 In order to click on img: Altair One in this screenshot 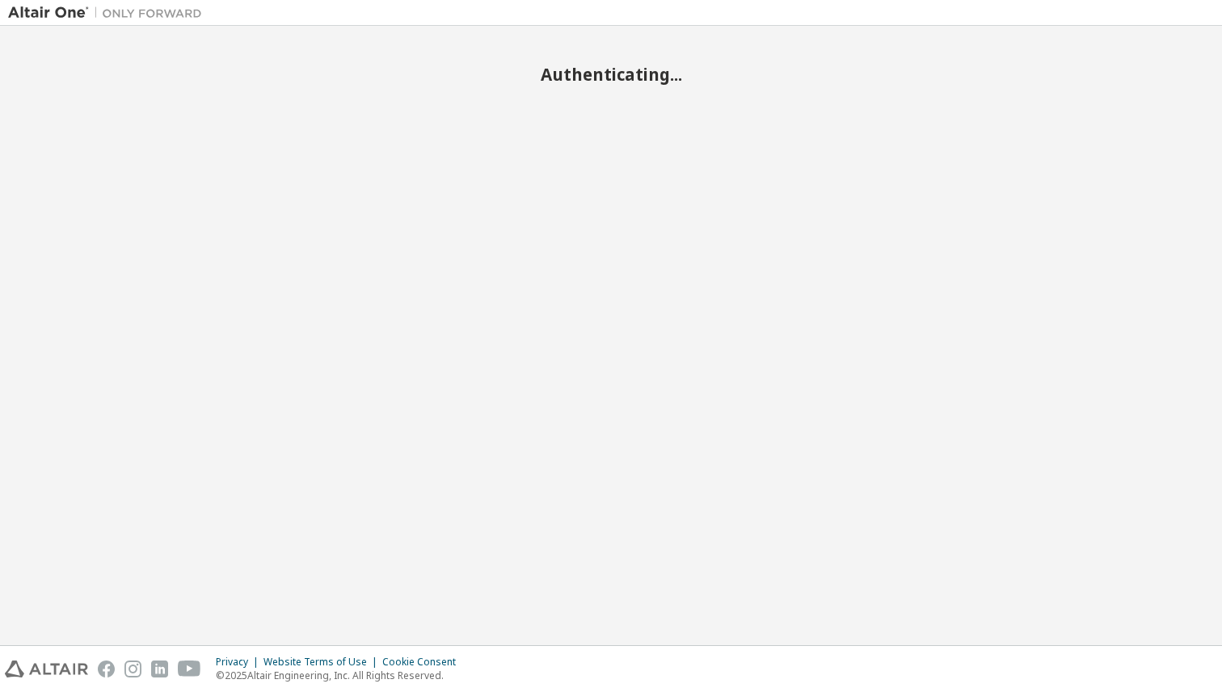, I will do `click(109, 13)`.